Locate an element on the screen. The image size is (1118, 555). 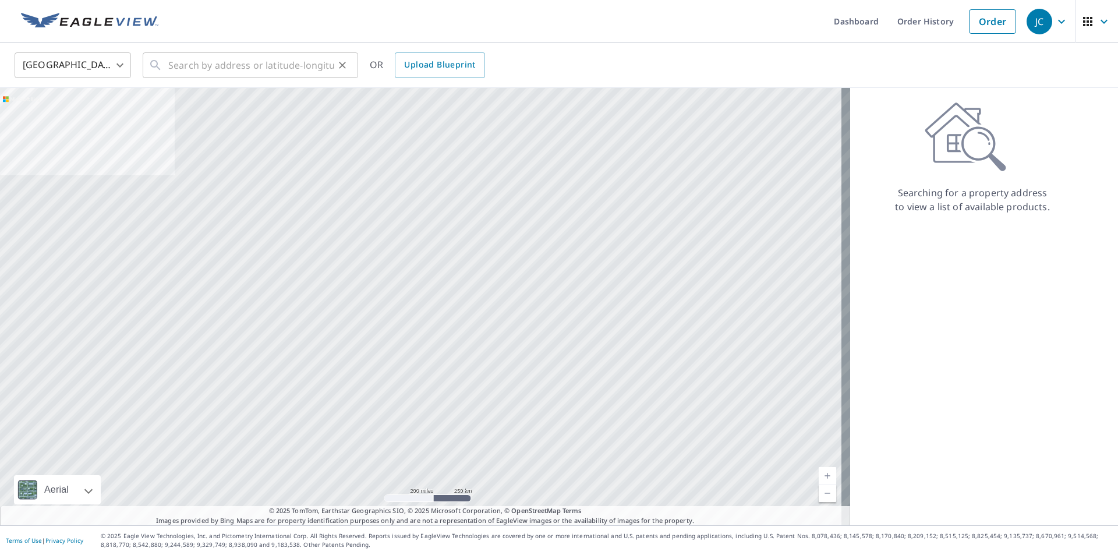
a: Order is located at coordinates (992, 22).